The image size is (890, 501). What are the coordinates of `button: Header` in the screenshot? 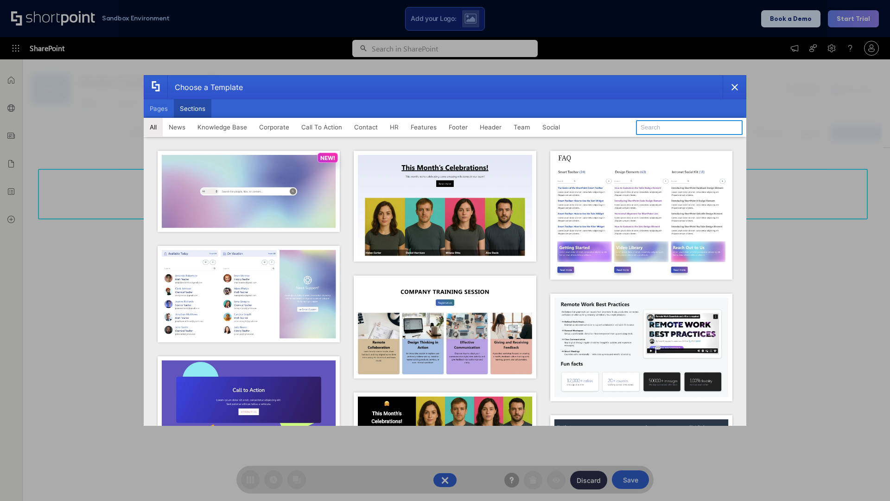 It's located at (490, 127).